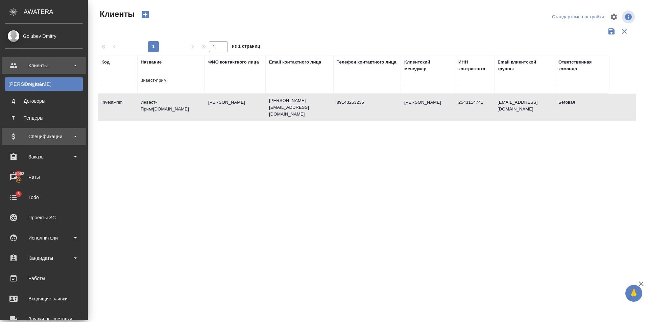 This screenshot has height=322, width=649. Describe the element at coordinates (44, 197) in the screenshot. I see `a: 5Todo` at that location.